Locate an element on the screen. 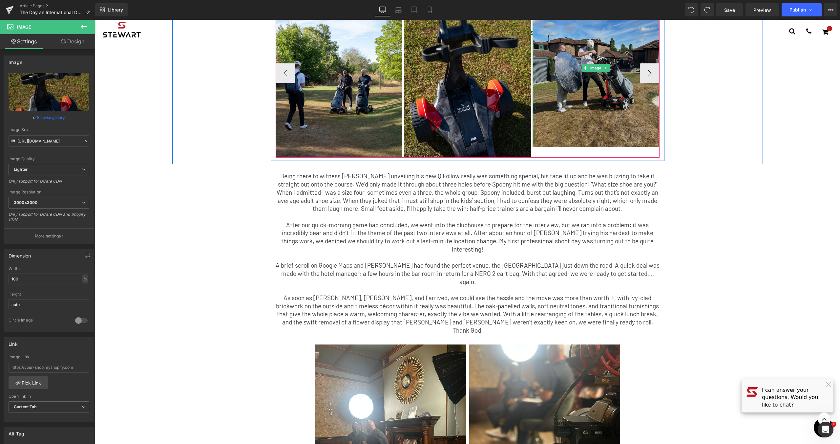 The width and height of the screenshot is (840, 444). div: Image Resolution is located at coordinates (49, 192).